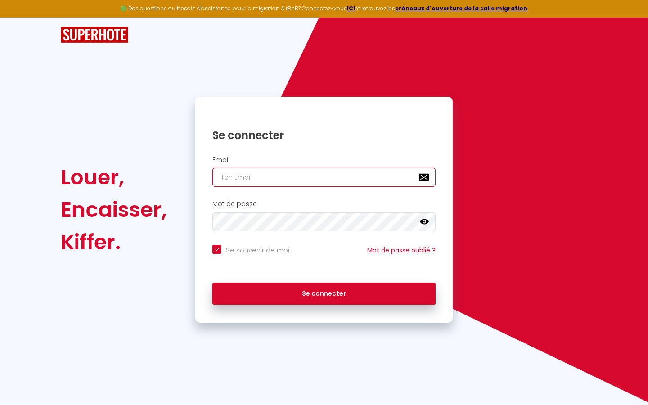  I want to click on div: Encaisser,, so click(114, 210).